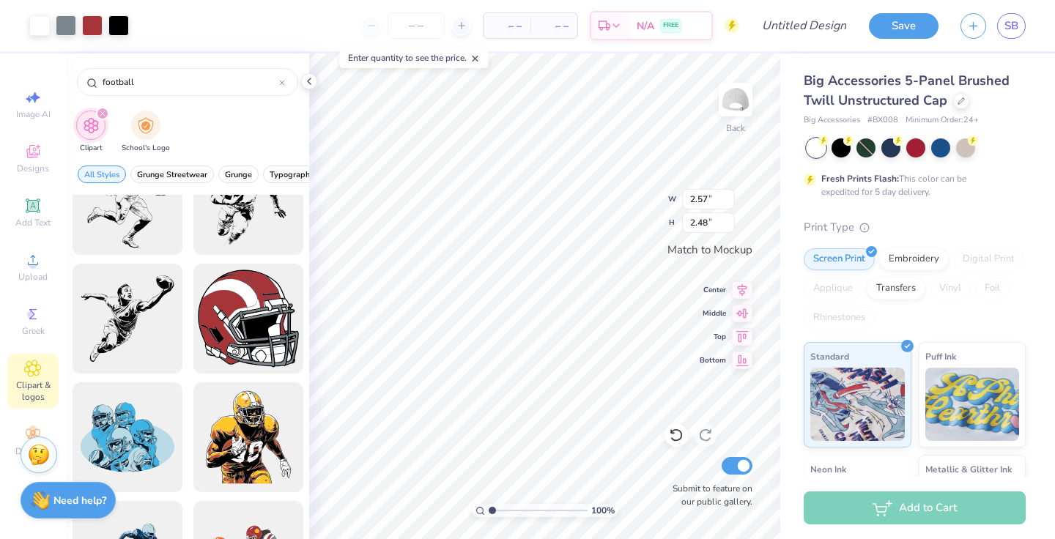 The image size is (1055, 539). I want to click on span: Big Accessories, so click(831, 120).